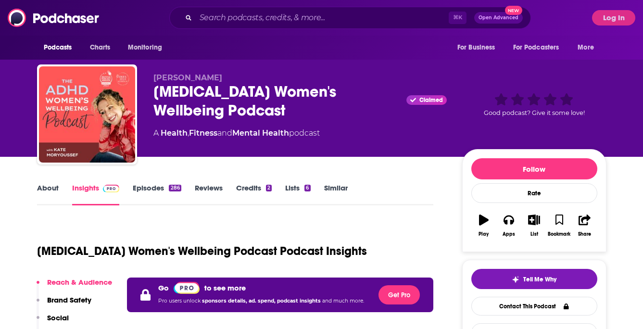 This screenshot has width=643, height=329. What do you see at coordinates (484, 225) in the screenshot?
I see `button: Play` at bounding box center [484, 225].